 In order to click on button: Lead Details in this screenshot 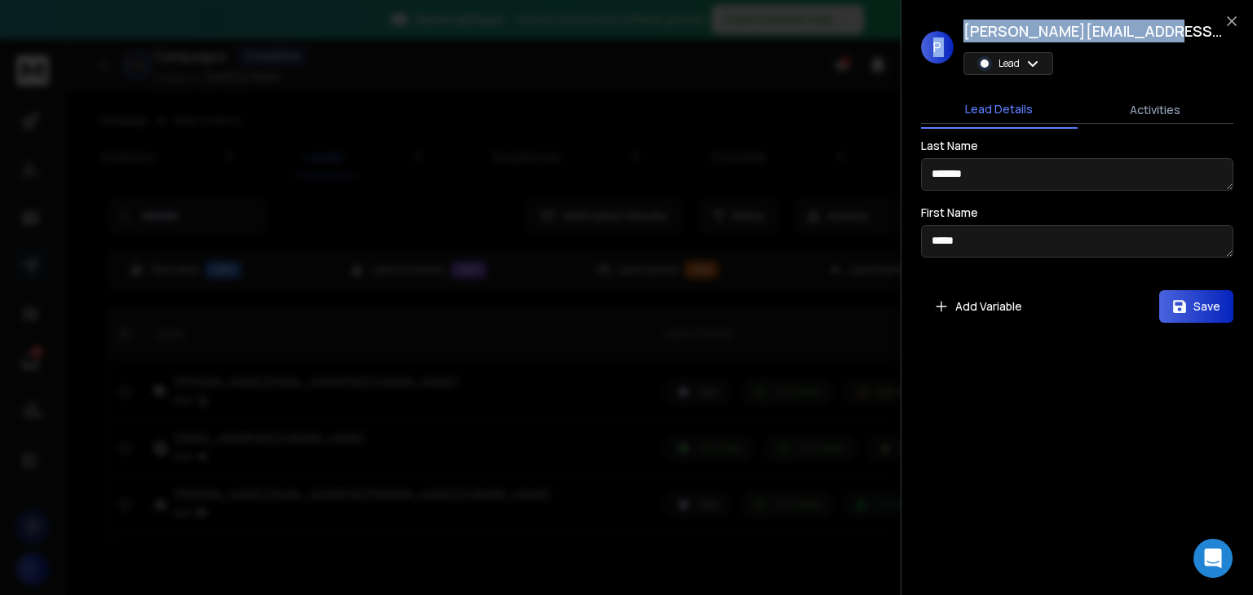, I will do `click(999, 110)`.